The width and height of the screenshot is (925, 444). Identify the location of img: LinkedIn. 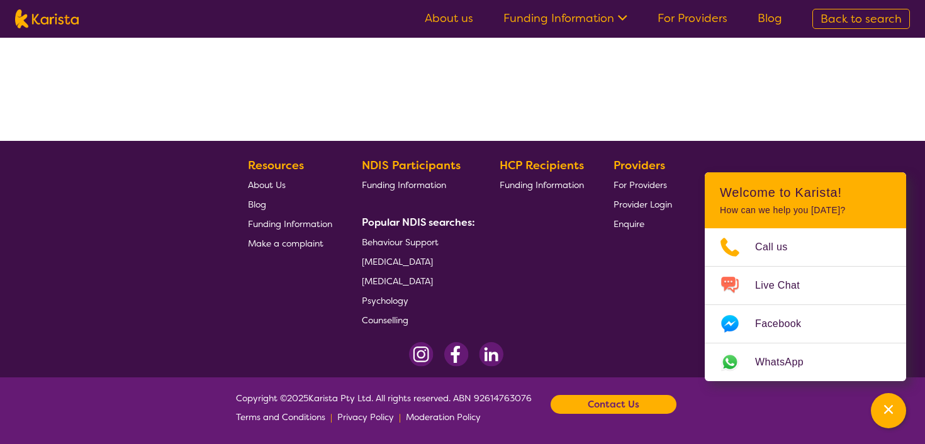
(491, 354).